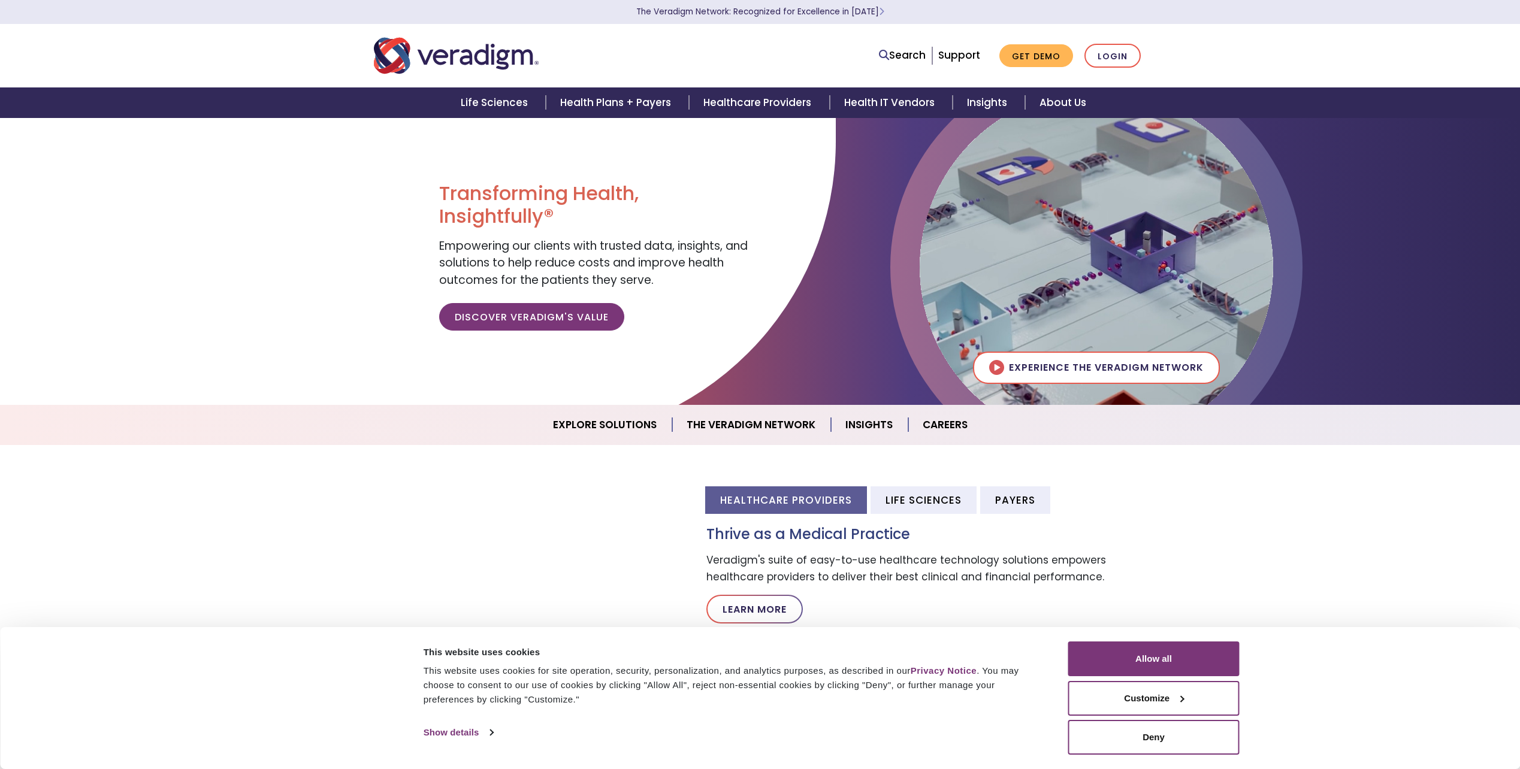 Image resolution: width=1520 pixels, height=769 pixels. I want to click on a: Health Plans + Payers, so click(617, 102).